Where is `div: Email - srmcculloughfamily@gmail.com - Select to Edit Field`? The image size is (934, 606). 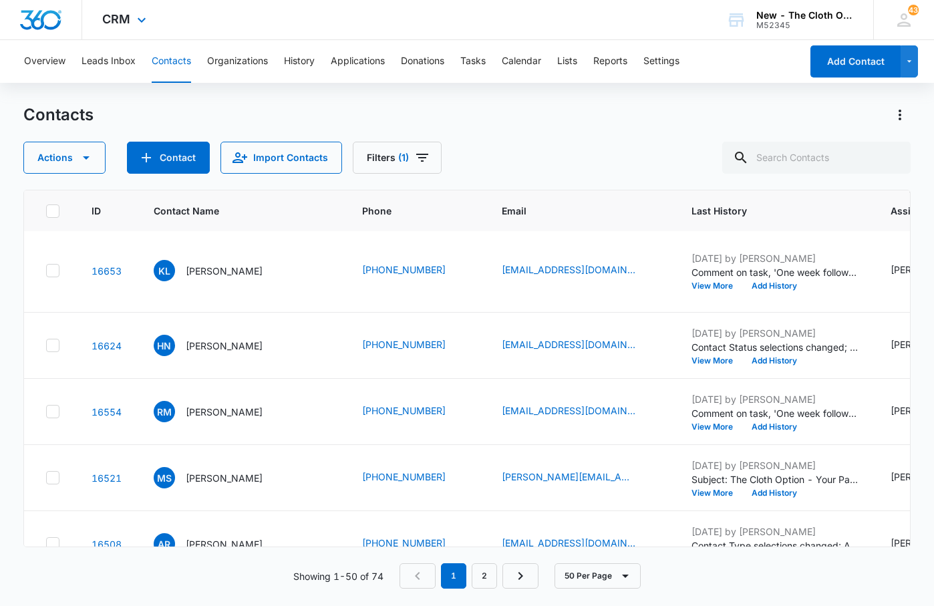 div: Email - srmcculloughfamily@gmail.com - Select to Edit Field is located at coordinates (581, 412).